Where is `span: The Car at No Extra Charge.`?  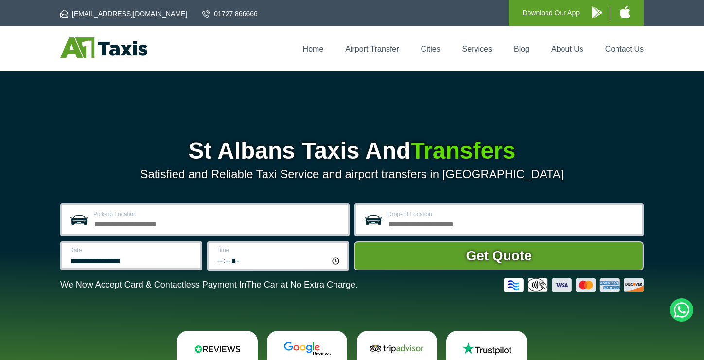 span: The Car at No Extra Charge. is located at coordinates (302, 284).